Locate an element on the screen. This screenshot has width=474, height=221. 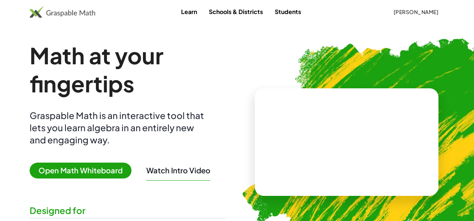
h1: Math at your fingertips is located at coordinates (127, 70).